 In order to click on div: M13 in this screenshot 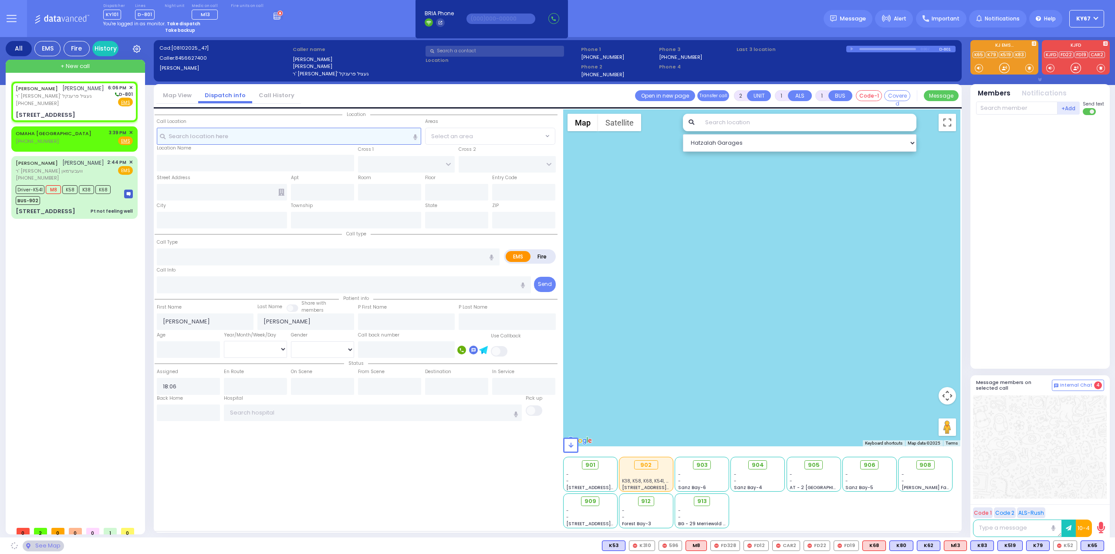, I will do `click(955, 545)`.